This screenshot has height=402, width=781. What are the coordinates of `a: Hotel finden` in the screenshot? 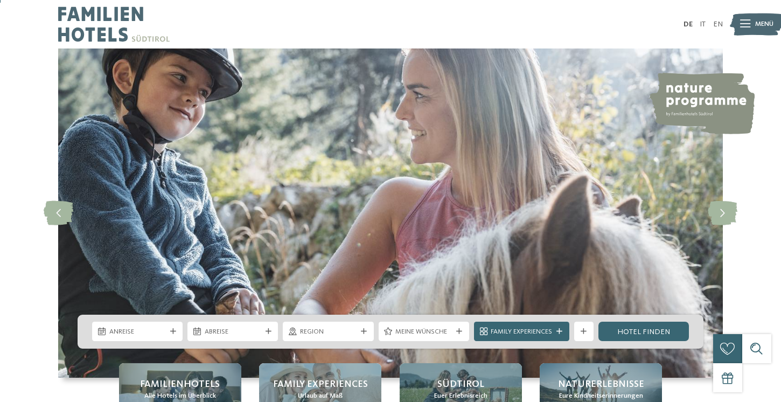 It's located at (644, 331).